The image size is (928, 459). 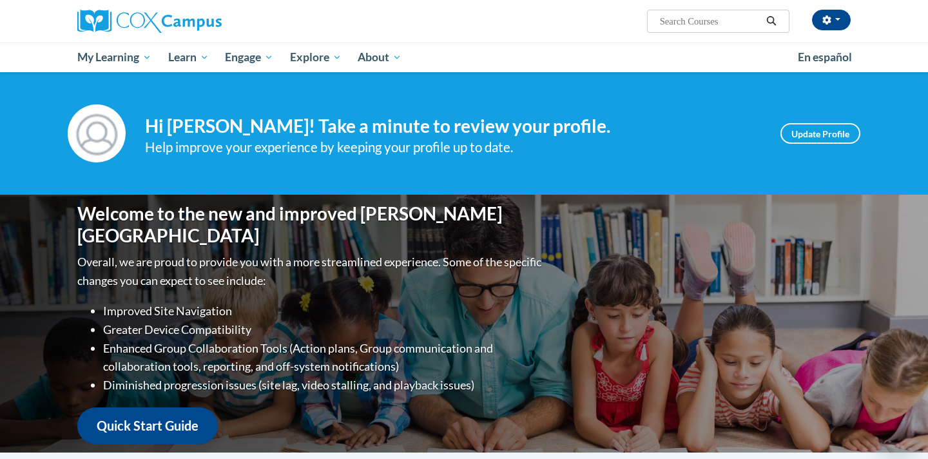 I want to click on span: Engage, so click(x=249, y=57).